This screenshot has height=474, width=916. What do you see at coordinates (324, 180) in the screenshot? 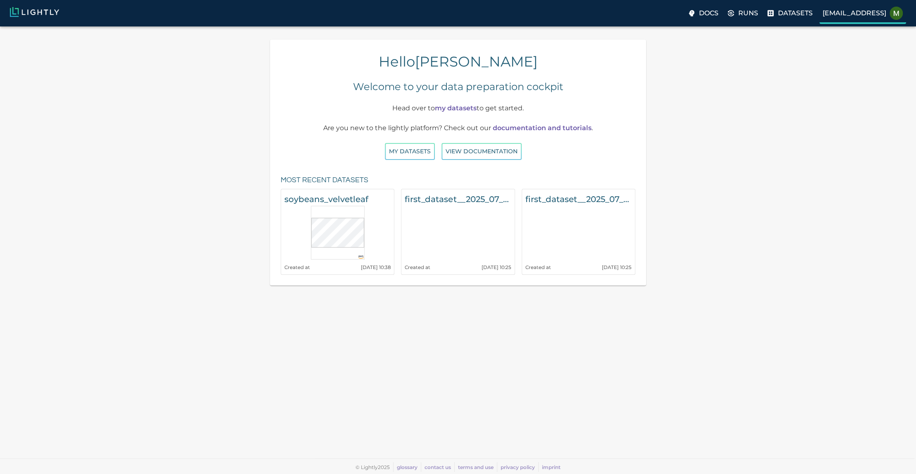
I see `h6: Most recent datasets` at bounding box center [324, 180].